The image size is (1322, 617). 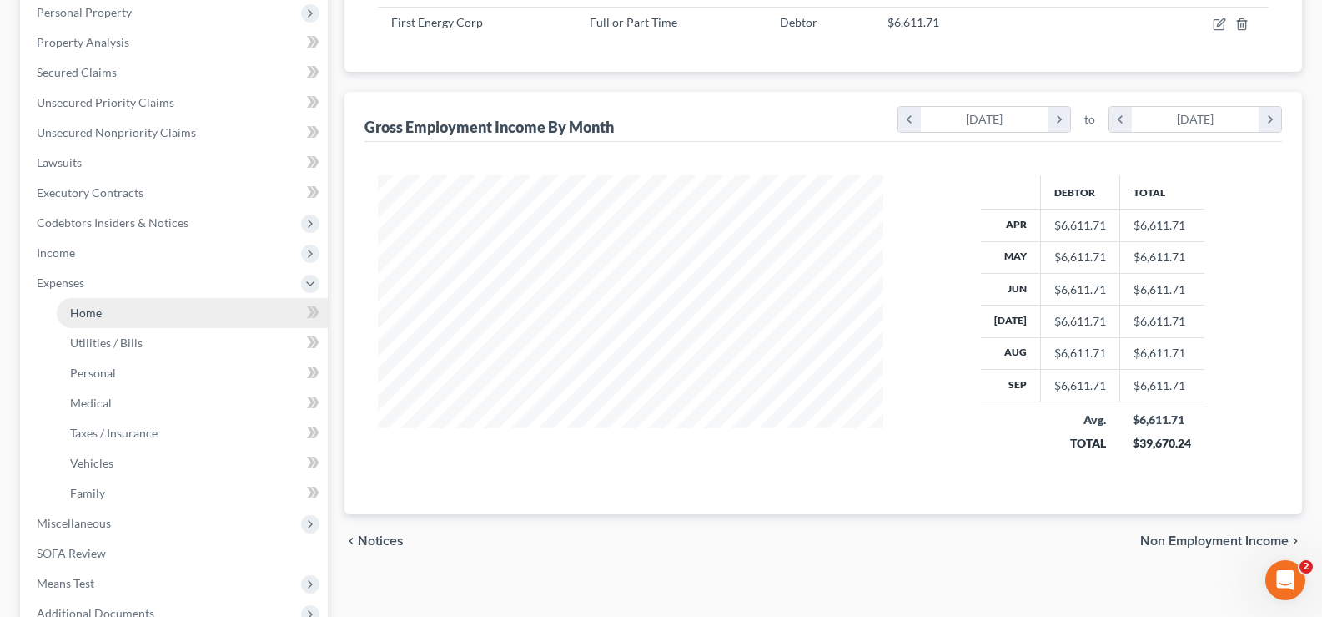 What do you see at coordinates (105, 102) in the screenshot?
I see `span: Unsecured Priority Claims` at bounding box center [105, 102].